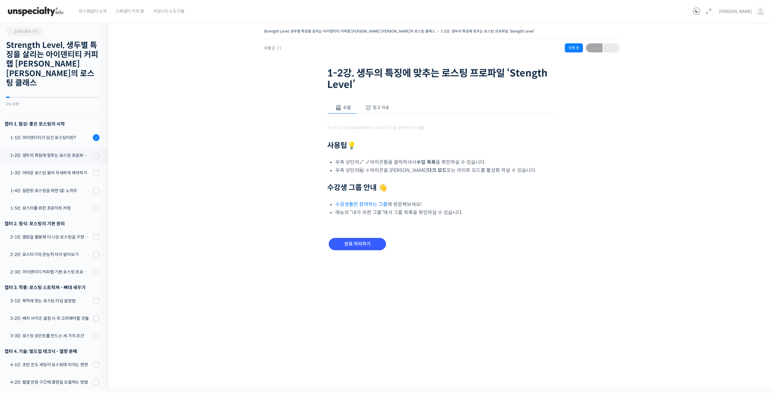  What do you see at coordinates (51, 365) in the screenshot?
I see `div: 4-1강. 초반 온도 세팅이 로스팅에 미치는 영향` at bounding box center [51, 365].